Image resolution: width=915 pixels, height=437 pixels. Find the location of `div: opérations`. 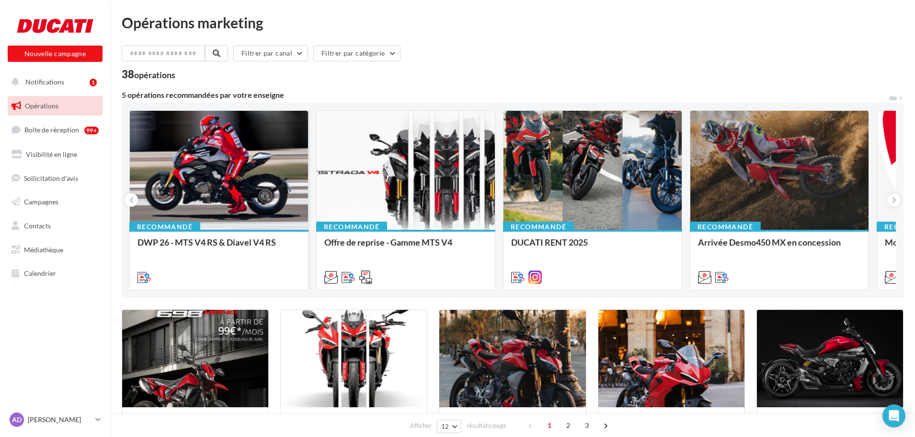

div: opérations is located at coordinates (155, 75).